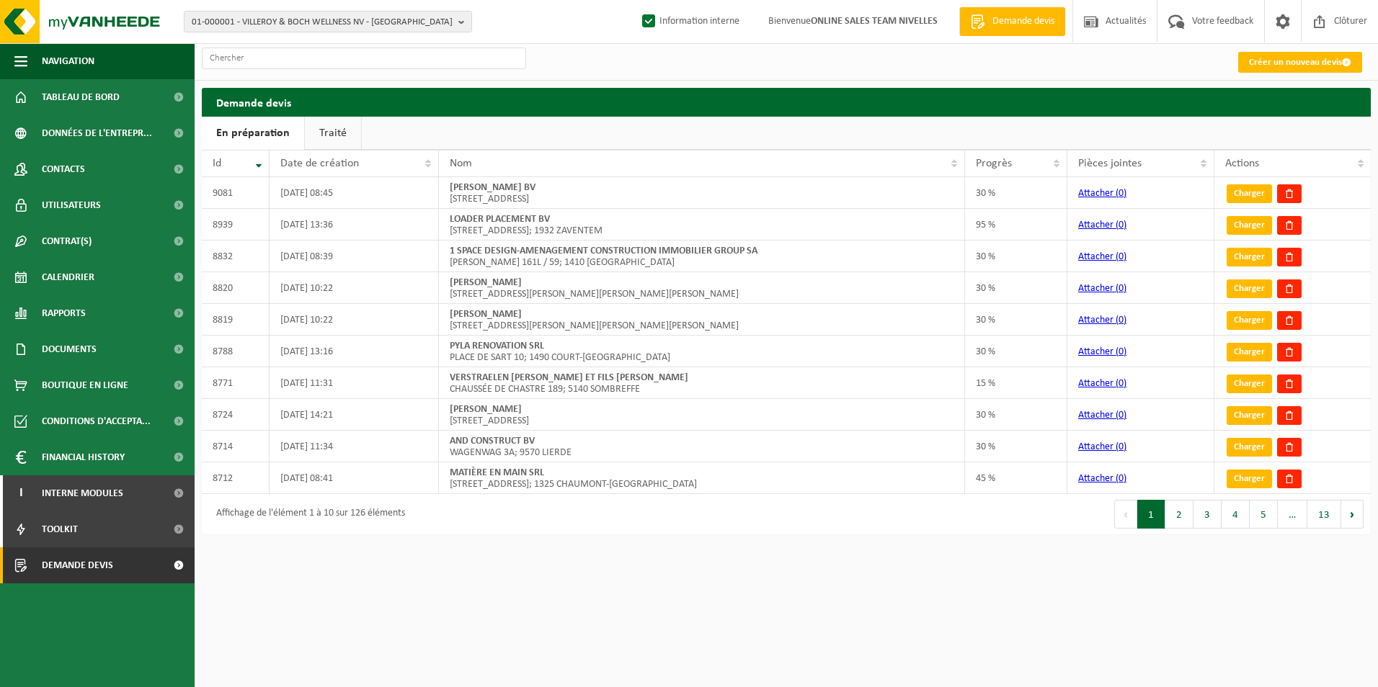  What do you see at coordinates (85, 385) in the screenshot?
I see `span: Boutique en ligne` at bounding box center [85, 385].